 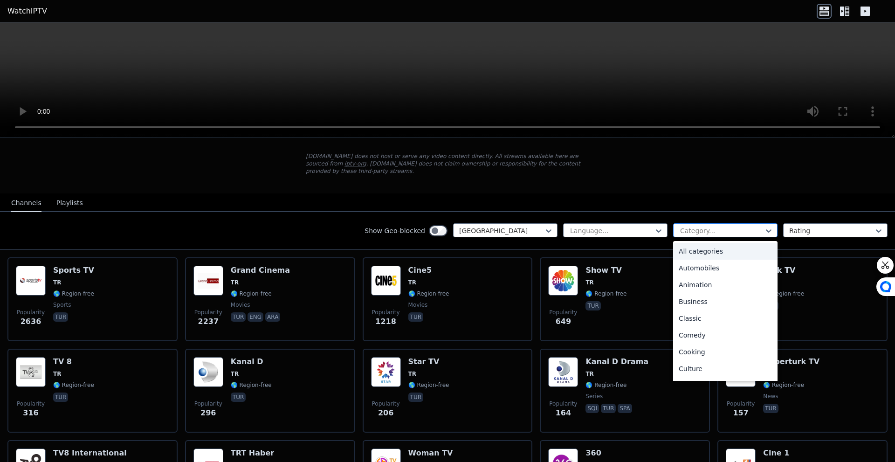 I want to click on div: Automobiles, so click(x=725, y=268).